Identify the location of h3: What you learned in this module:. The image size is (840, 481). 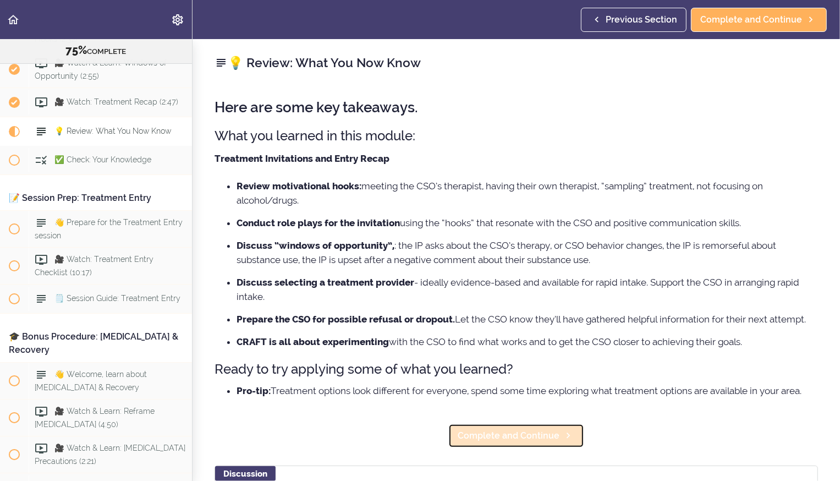
(516, 135).